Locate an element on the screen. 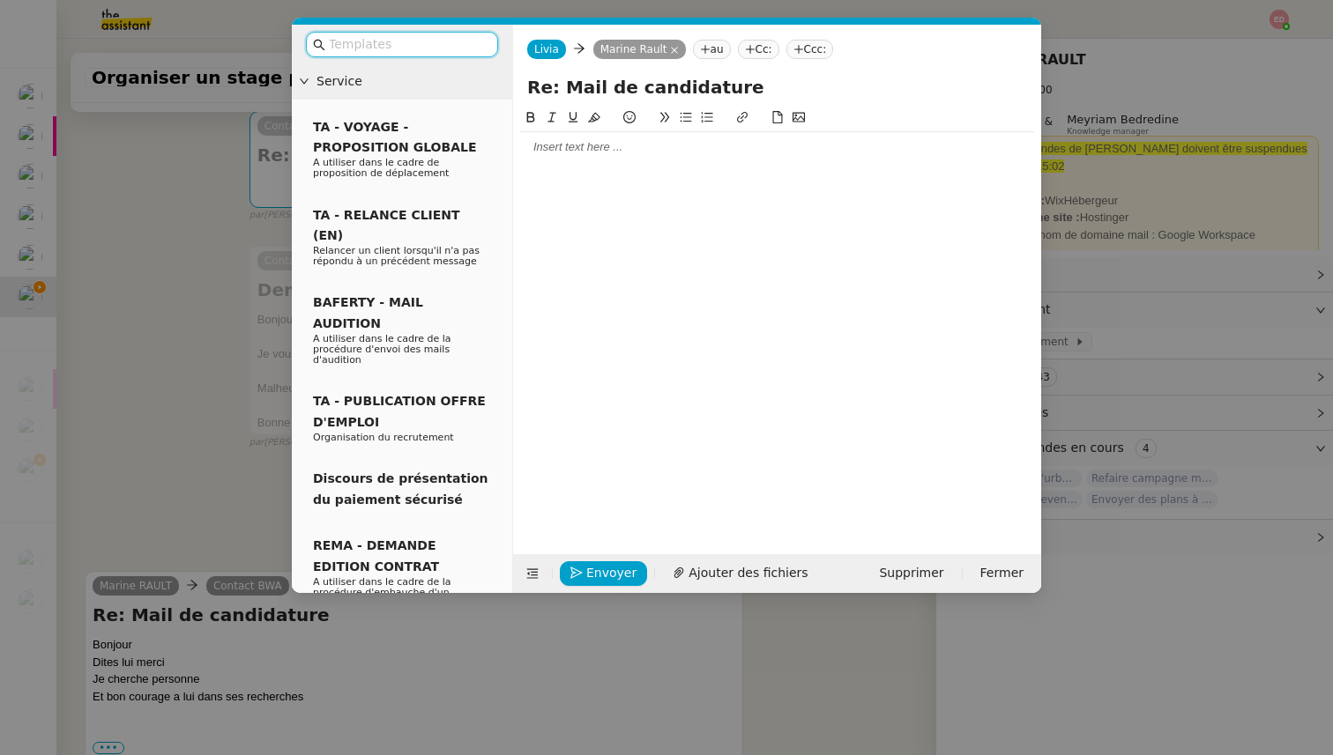  span: TA - PUBLICATION OFFRE D'EMPLOI is located at coordinates (399, 411).